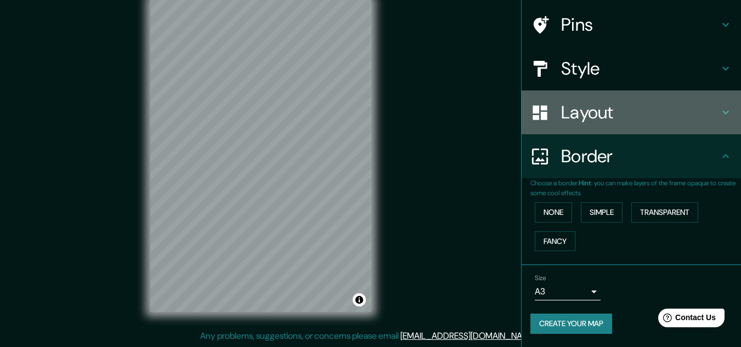 Image resolution: width=741 pixels, height=347 pixels. What do you see at coordinates (665, 212) in the screenshot?
I see `button: Transparent` at bounding box center [665, 212].